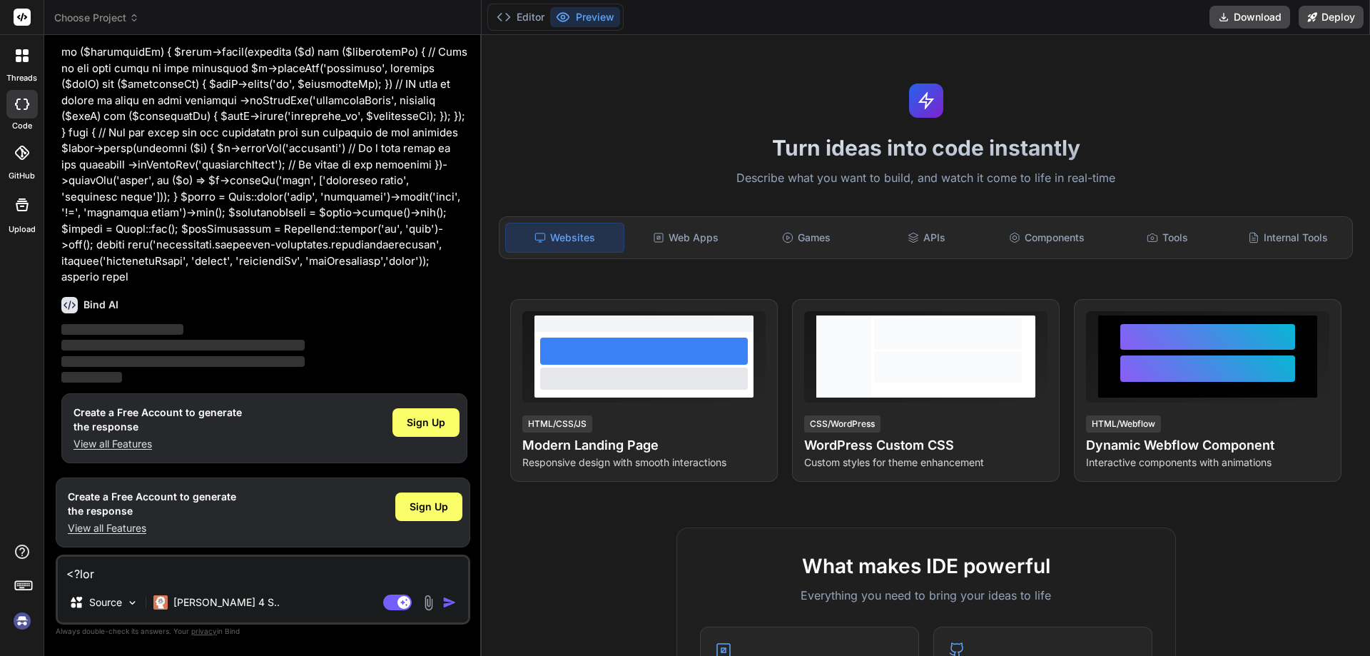 Image resolution: width=1370 pixels, height=656 pixels. Describe the element at coordinates (101, 305) in the screenshot. I see `h6: Bind AI` at that location.